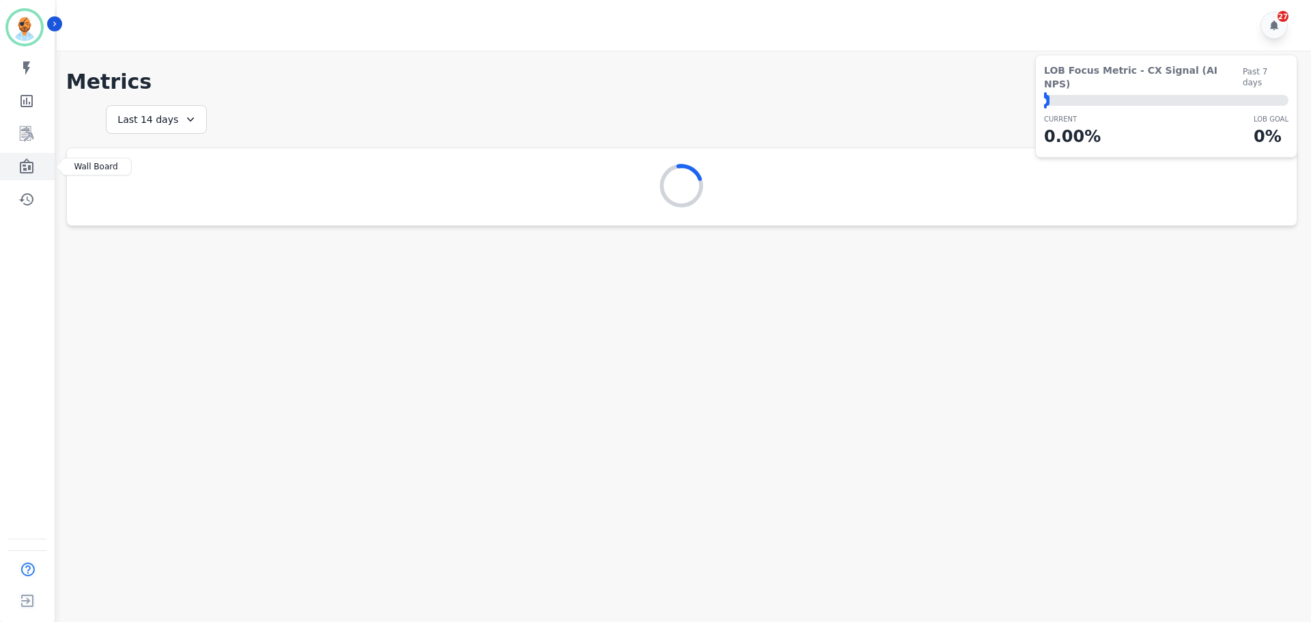 This screenshot has width=1311, height=622. I want to click on p: 0 %, so click(1271, 137).